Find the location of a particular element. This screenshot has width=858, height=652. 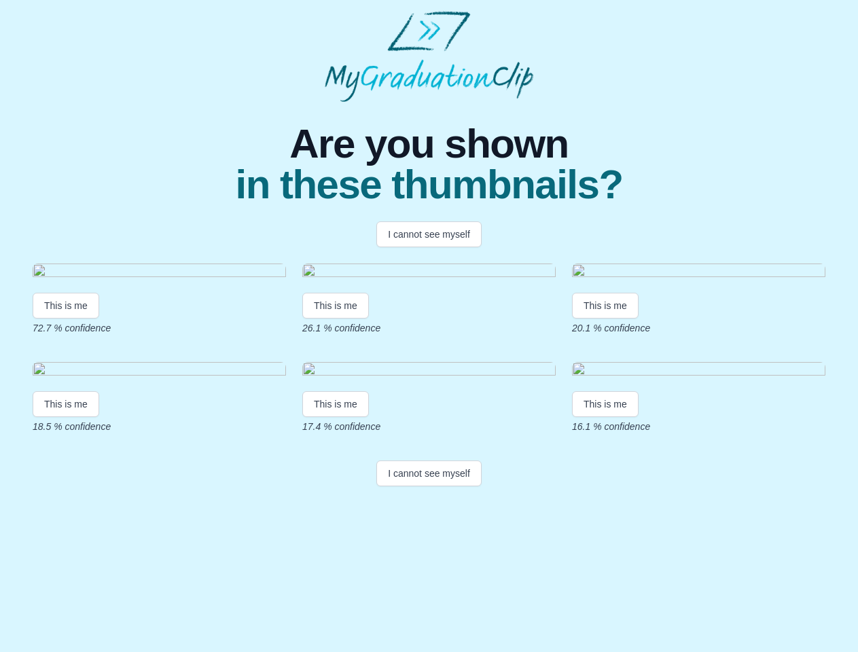

p: 26.1 % confidence is located at coordinates (429, 328).